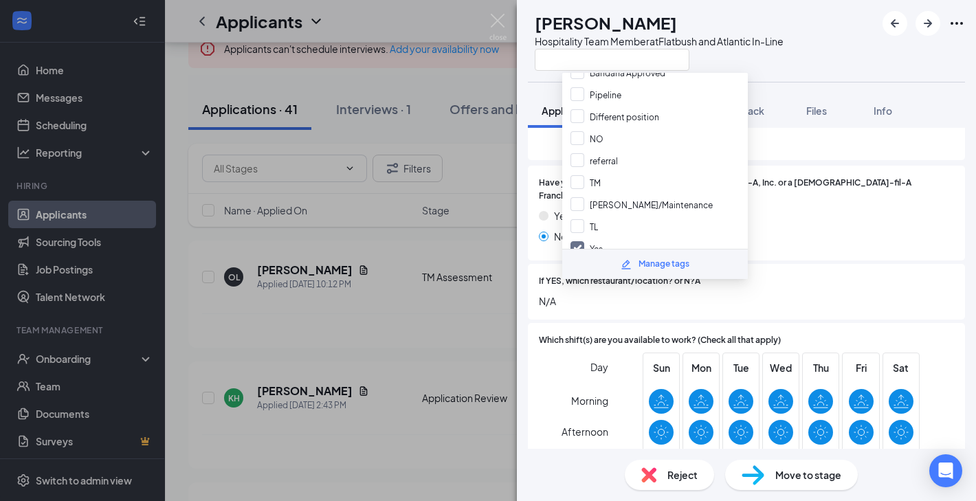 This screenshot has height=501, width=976. I want to click on span: Files, so click(817, 111).